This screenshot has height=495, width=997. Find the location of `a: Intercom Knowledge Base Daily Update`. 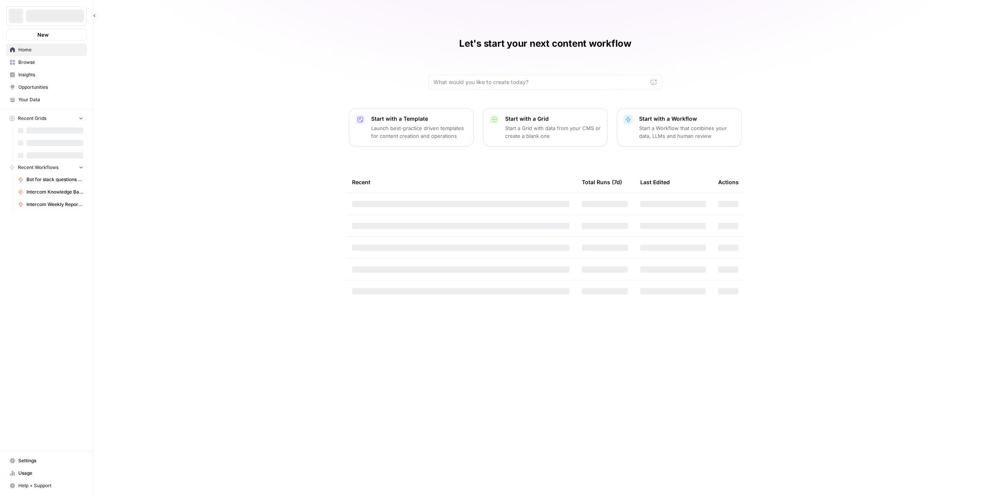

a: Intercom Knowledge Base Daily Update is located at coordinates (51, 192).